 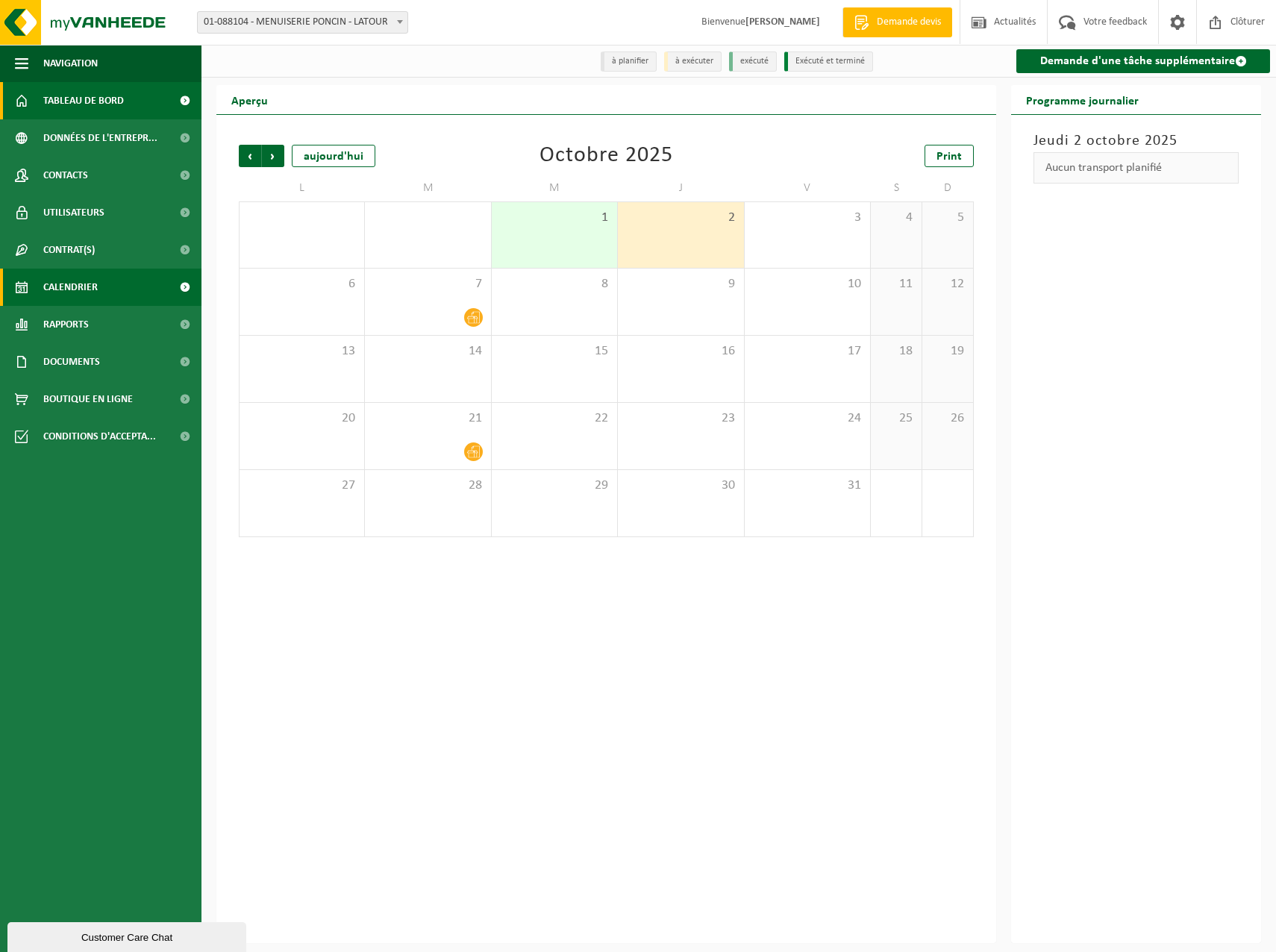 I want to click on td: L, so click(x=302, y=188).